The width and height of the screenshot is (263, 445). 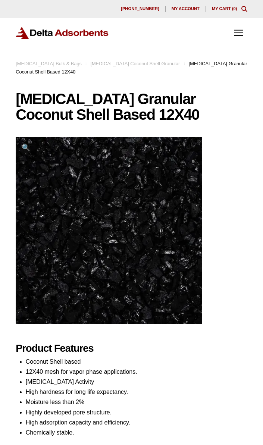 What do you see at coordinates (62, 33) in the screenshot?
I see `a: Delta Adsorbents` at bounding box center [62, 33].